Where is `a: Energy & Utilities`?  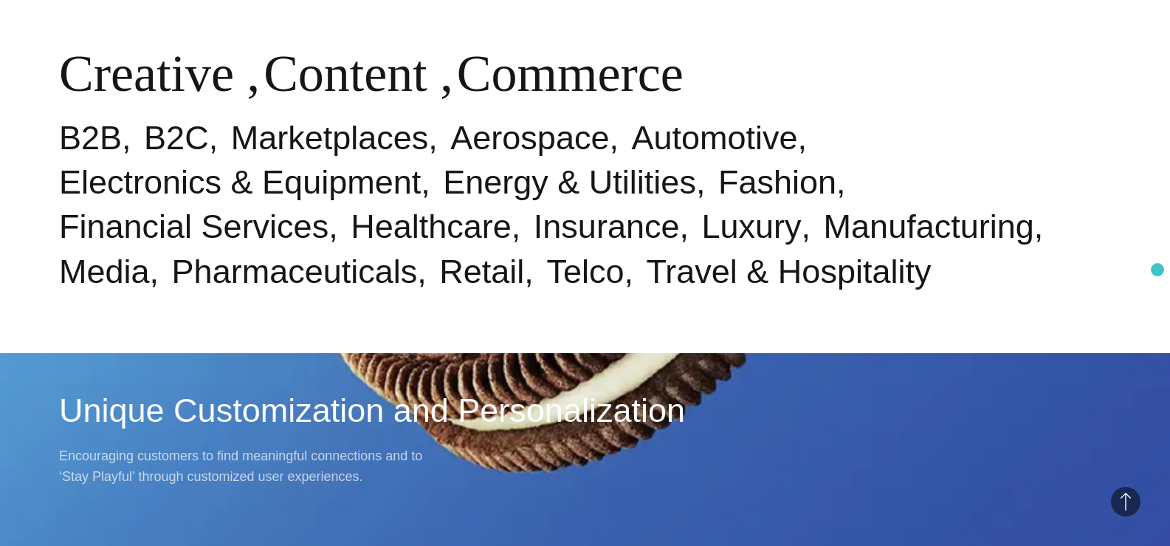
a: Energy & Utilities is located at coordinates (569, 182).